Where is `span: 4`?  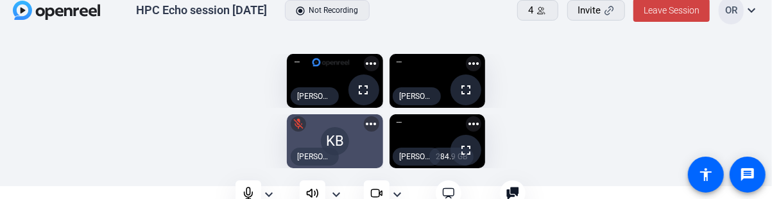
span: 4 is located at coordinates (531, 10).